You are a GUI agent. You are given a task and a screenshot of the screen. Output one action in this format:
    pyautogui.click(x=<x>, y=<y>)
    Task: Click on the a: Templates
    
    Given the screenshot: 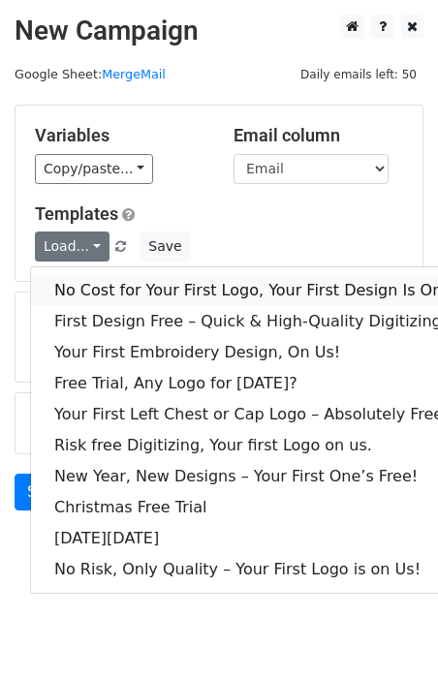 What is the action you would take?
    pyautogui.click(x=76, y=213)
    